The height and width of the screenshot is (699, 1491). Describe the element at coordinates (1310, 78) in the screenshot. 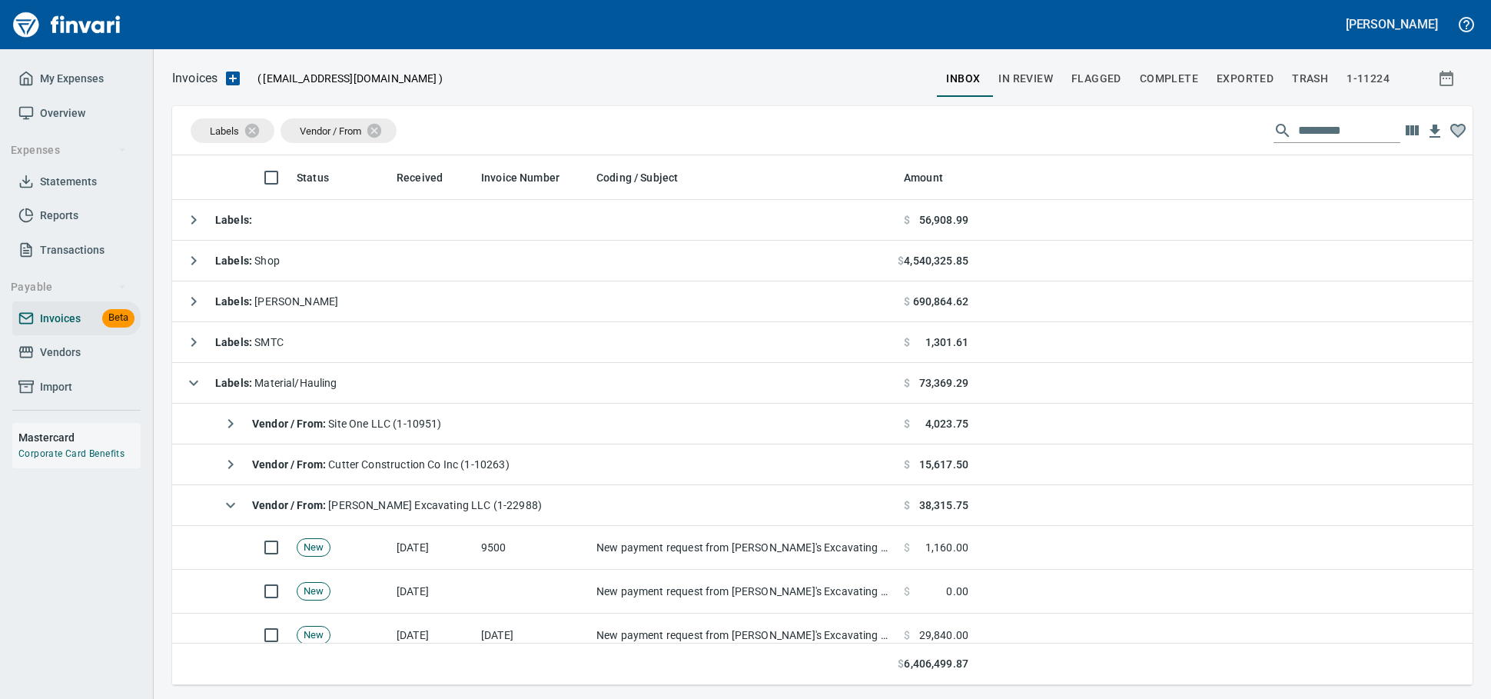

I see `span: trash` at that location.